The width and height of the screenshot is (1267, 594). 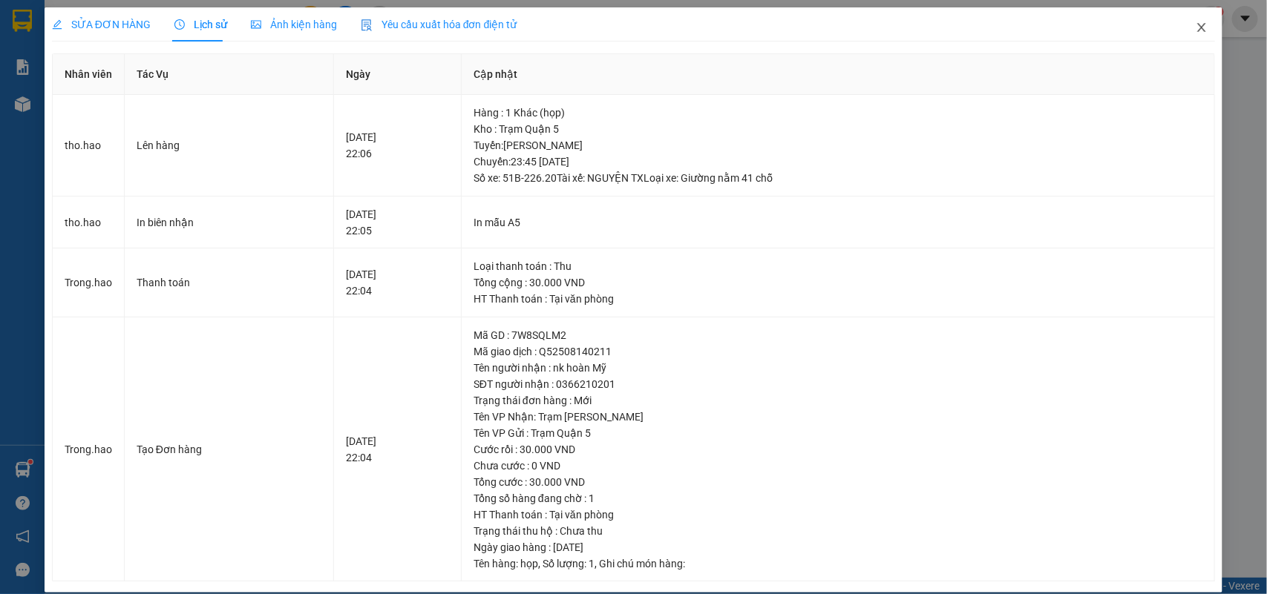 I want to click on div: Tên VP Gửi : Trạm Quận 5, so click(x=838, y=433).